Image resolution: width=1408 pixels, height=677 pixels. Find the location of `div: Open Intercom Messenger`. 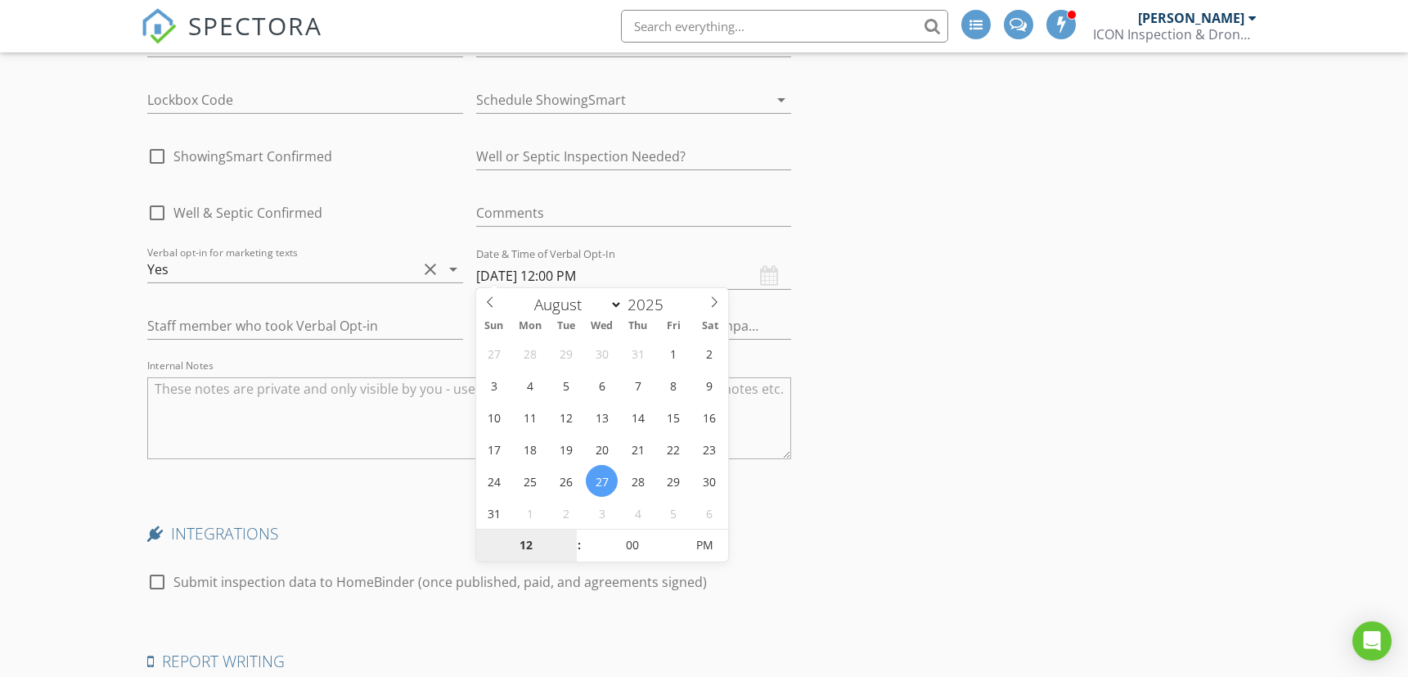

div: Open Intercom Messenger is located at coordinates (1372, 641).